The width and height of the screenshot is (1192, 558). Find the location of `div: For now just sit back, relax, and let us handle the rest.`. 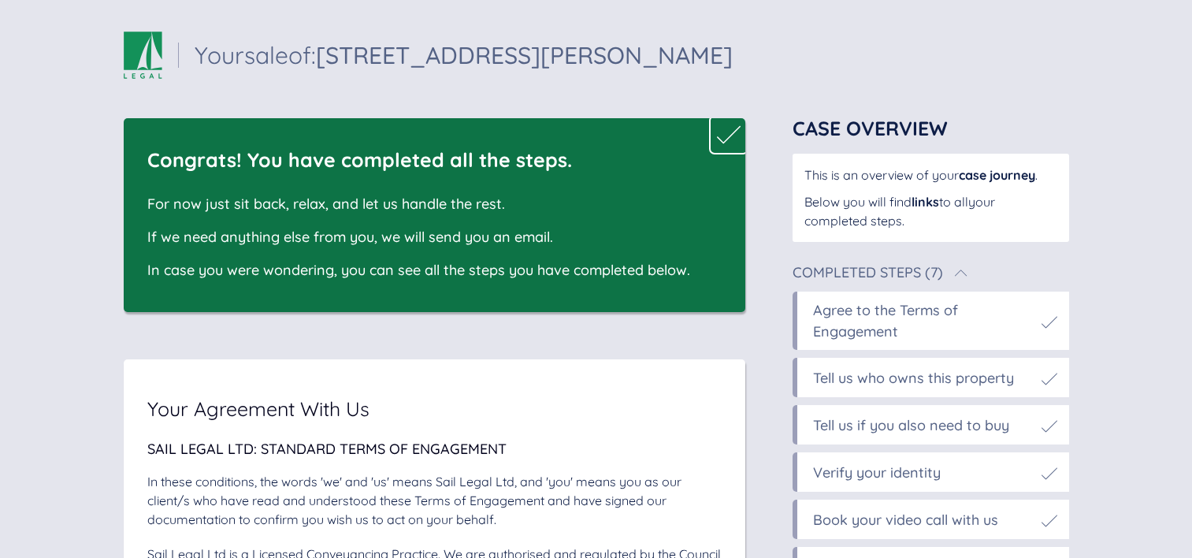

div: For now just sit back, relax, and let us handle the rest. is located at coordinates (422, 203).